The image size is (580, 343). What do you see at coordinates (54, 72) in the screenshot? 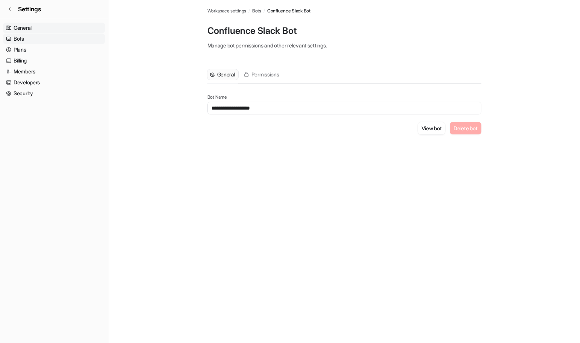
I see `a: Members` at bounding box center [54, 72].